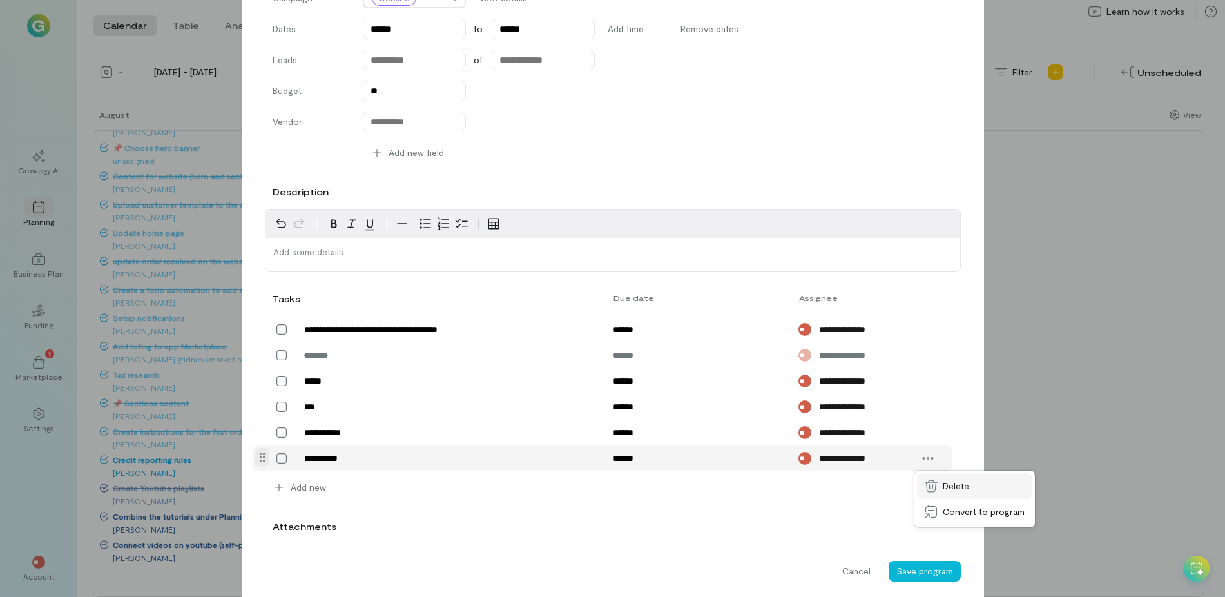  What do you see at coordinates (370, 224) in the screenshot?
I see `button: Underline` at bounding box center [370, 224].